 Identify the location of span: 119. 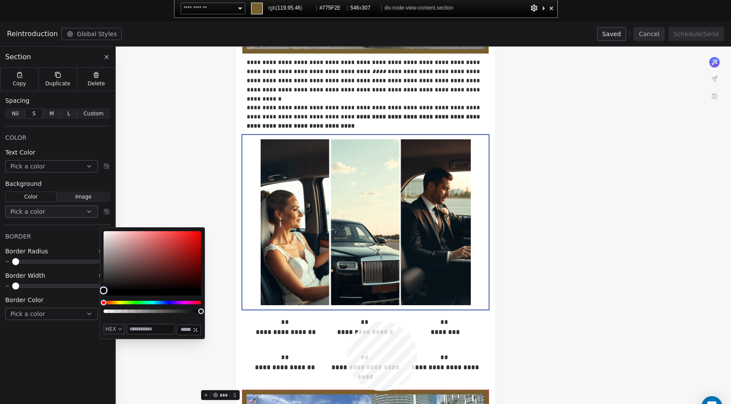
(282, 8).